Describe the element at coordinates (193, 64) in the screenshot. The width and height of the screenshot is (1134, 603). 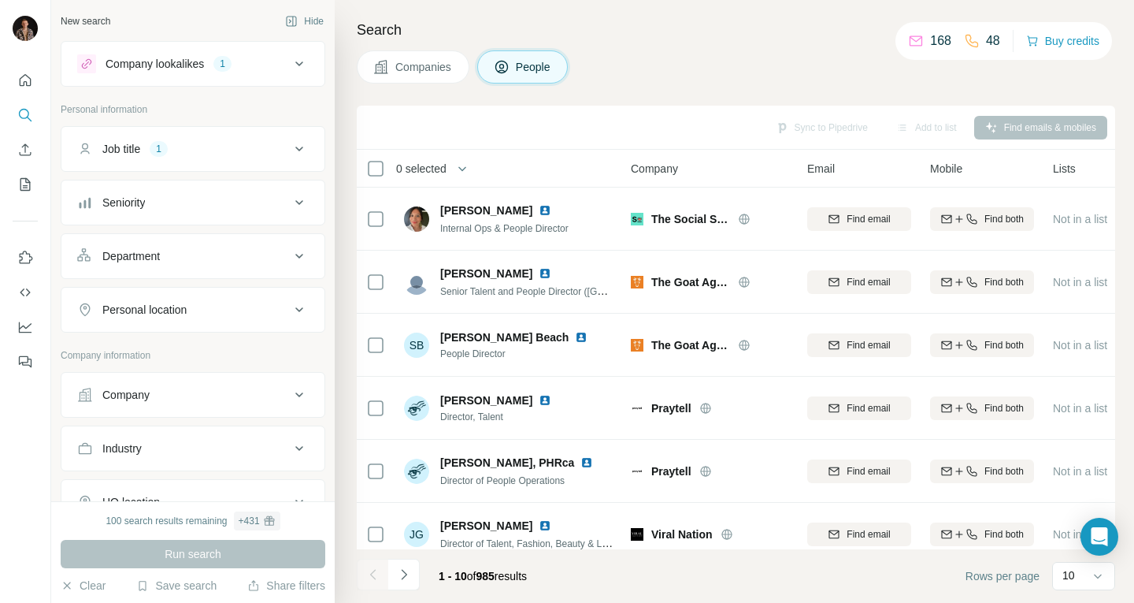
I see `button: Company lookalikes1` at that location.